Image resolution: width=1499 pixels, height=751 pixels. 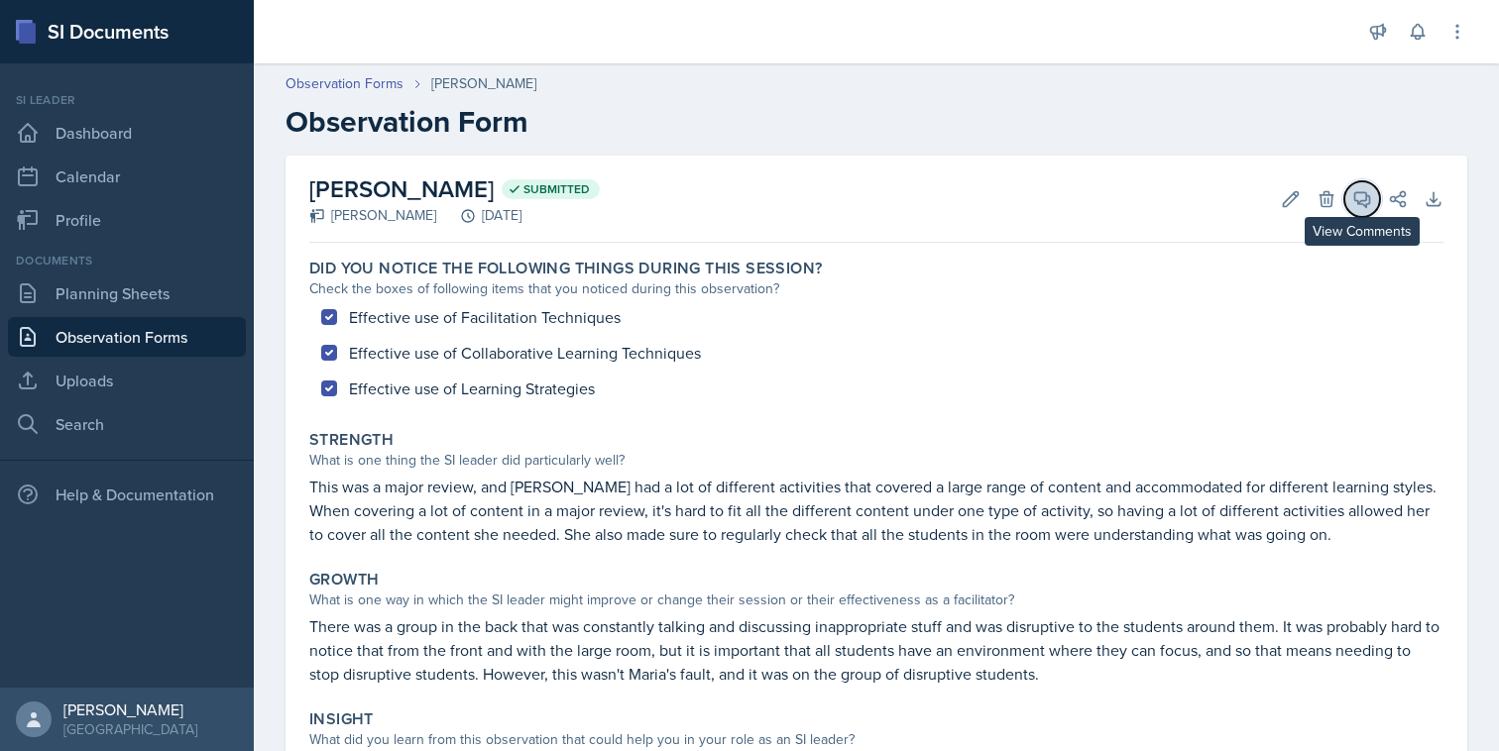 I want to click on a: Search, so click(x=127, y=424).